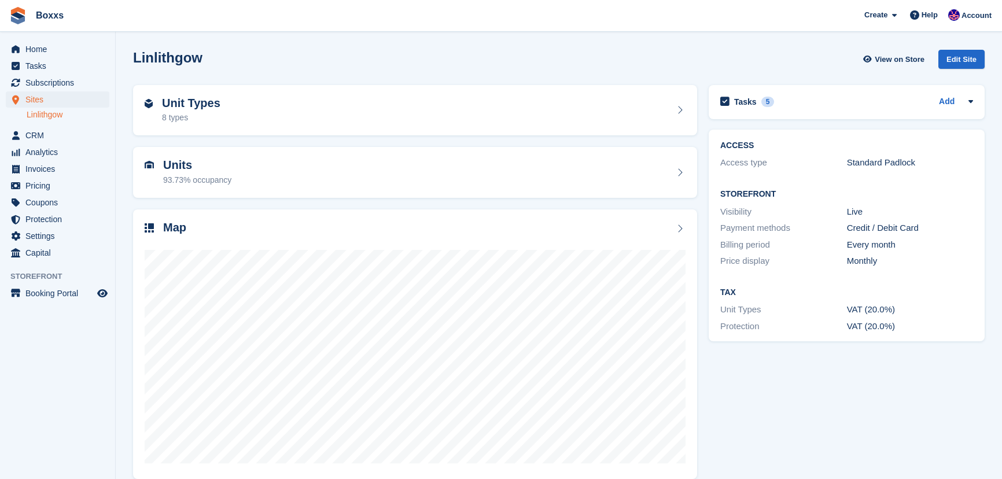 This screenshot has height=479, width=1002. Describe the element at coordinates (60, 203) in the screenshot. I see `span: Coupons` at that location.